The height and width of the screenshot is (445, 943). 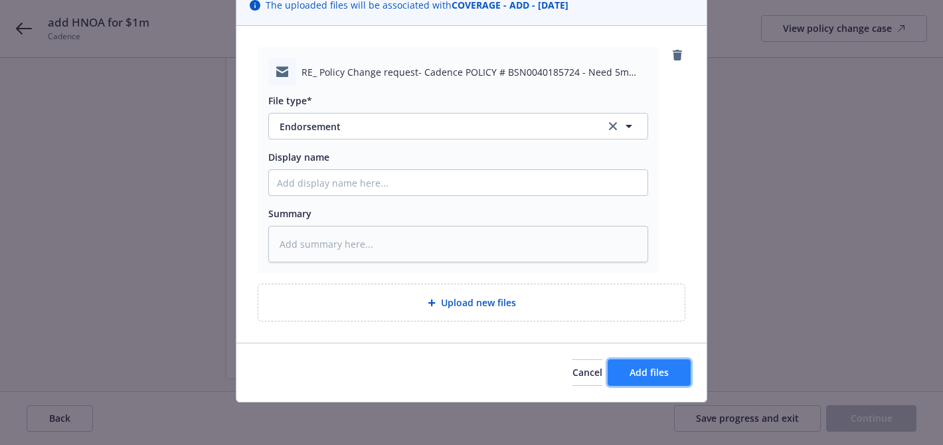 I want to click on button: Add files, so click(x=649, y=372).